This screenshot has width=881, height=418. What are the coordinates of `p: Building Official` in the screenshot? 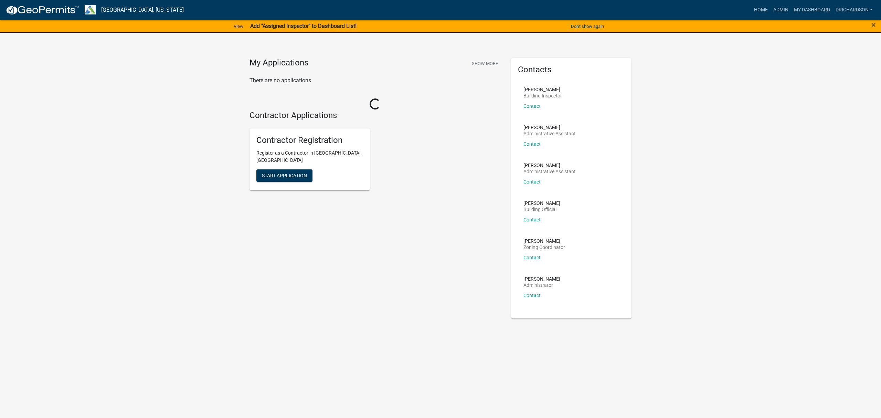 It's located at (542, 209).